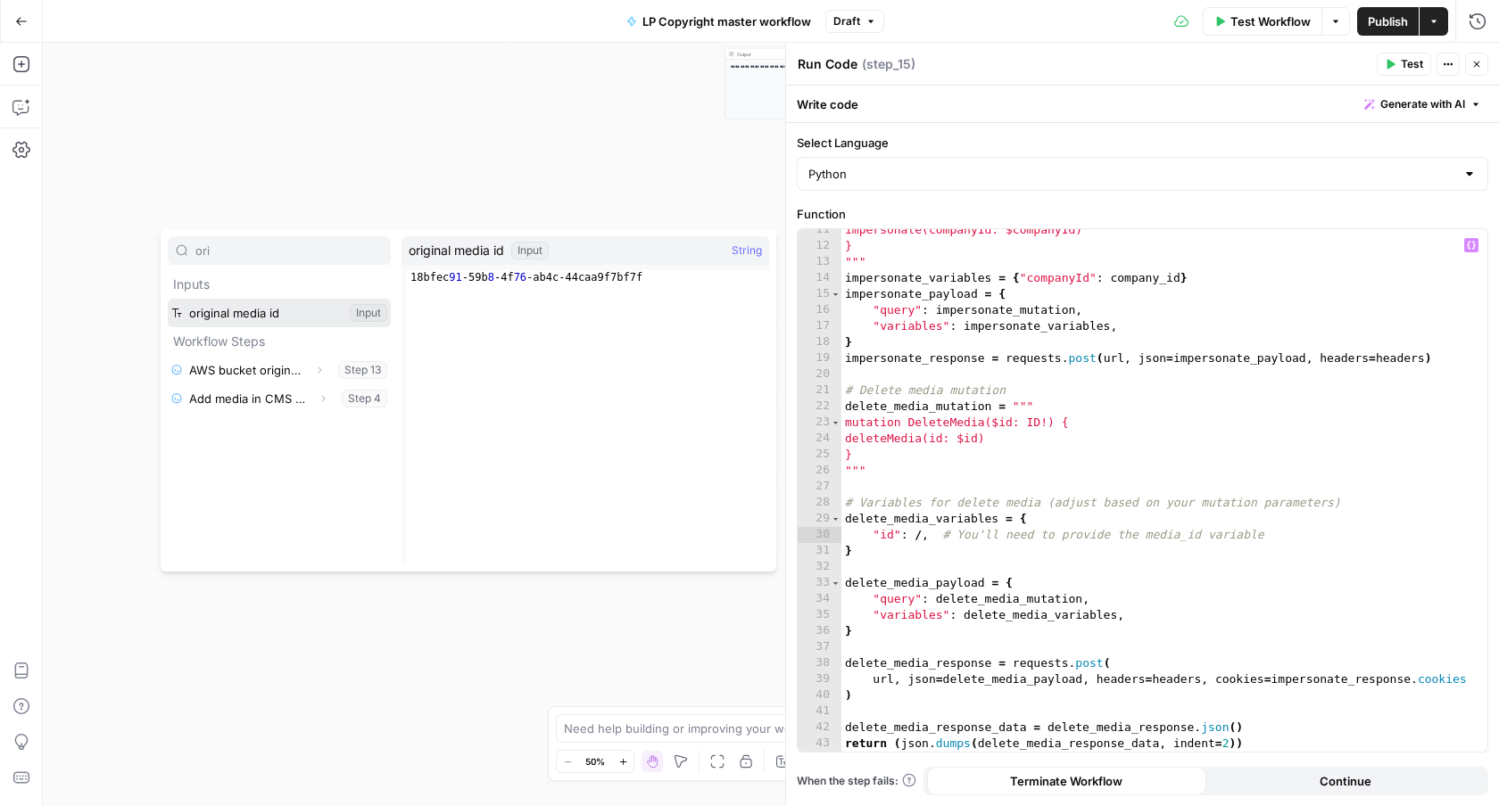 This screenshot has width=1499, height=806. I want to click on div: 36, so click(819, 632).